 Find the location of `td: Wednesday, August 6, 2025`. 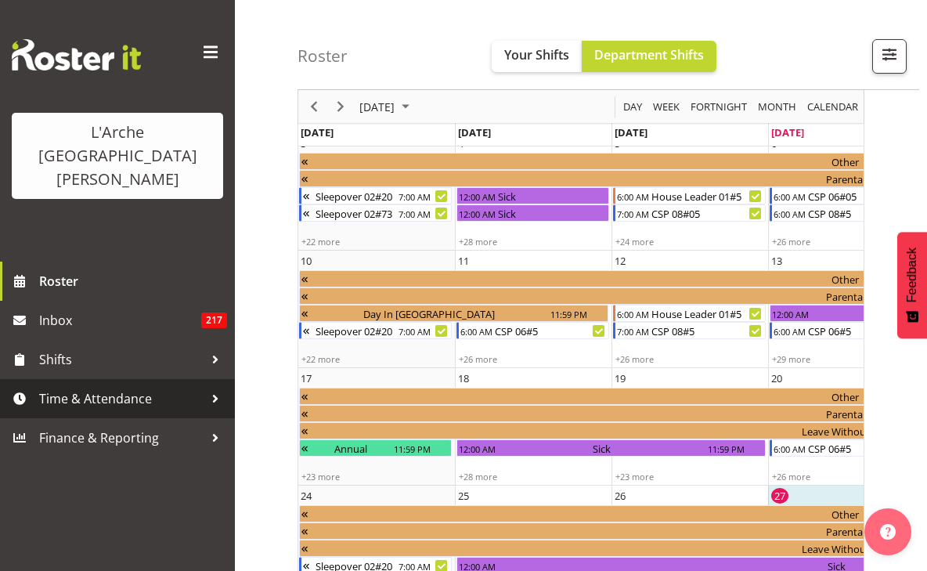

td: Wednesday, August 6, 2025 is located at coordinates (846, 192).